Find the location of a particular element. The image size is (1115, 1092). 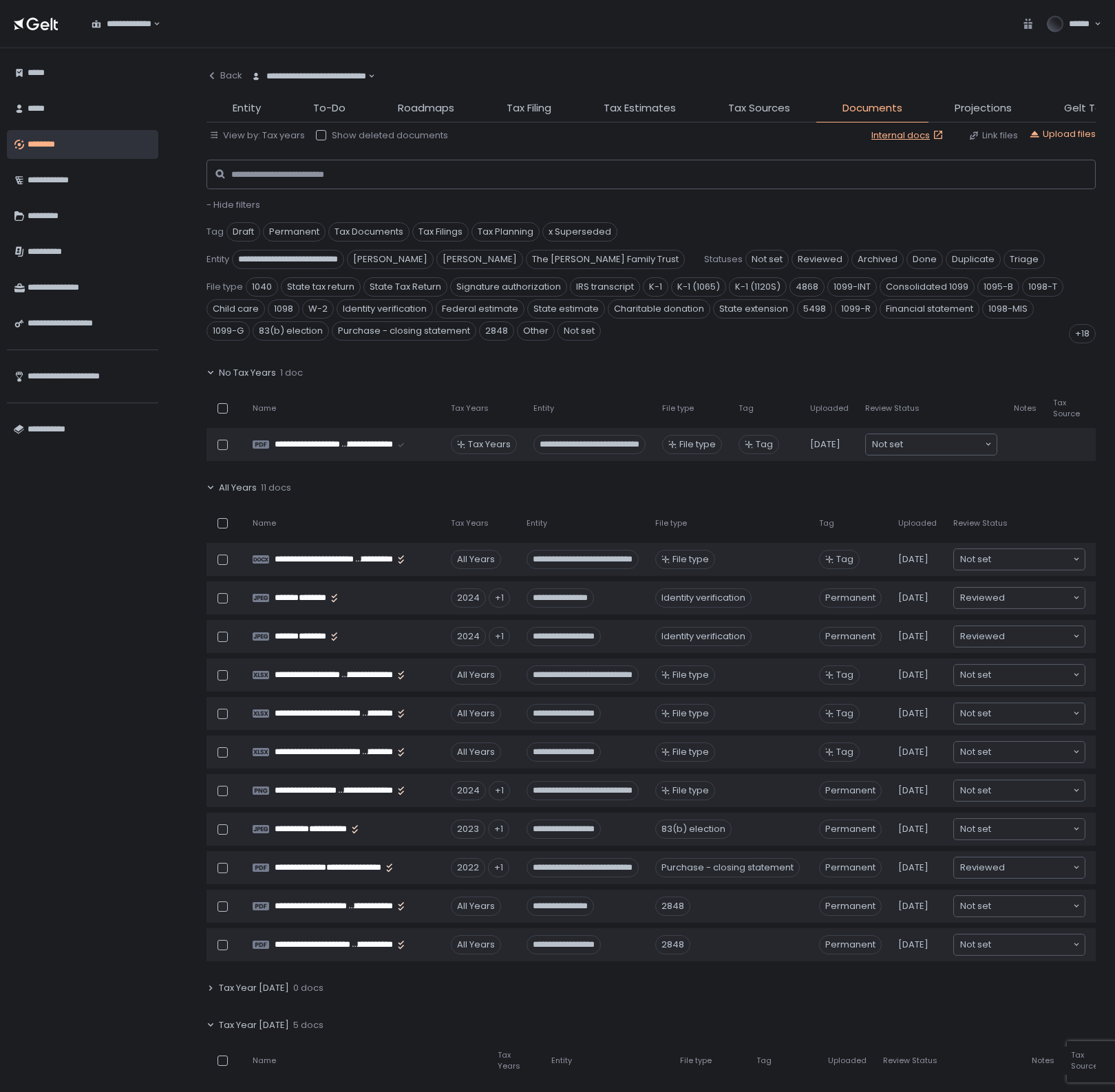

button: View by: Tax years is located at coordinates (257, 135).